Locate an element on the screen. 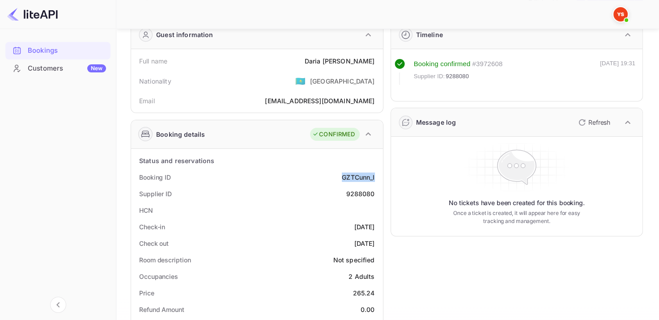  img: Yandex Support is located at coordinates (621, 14).